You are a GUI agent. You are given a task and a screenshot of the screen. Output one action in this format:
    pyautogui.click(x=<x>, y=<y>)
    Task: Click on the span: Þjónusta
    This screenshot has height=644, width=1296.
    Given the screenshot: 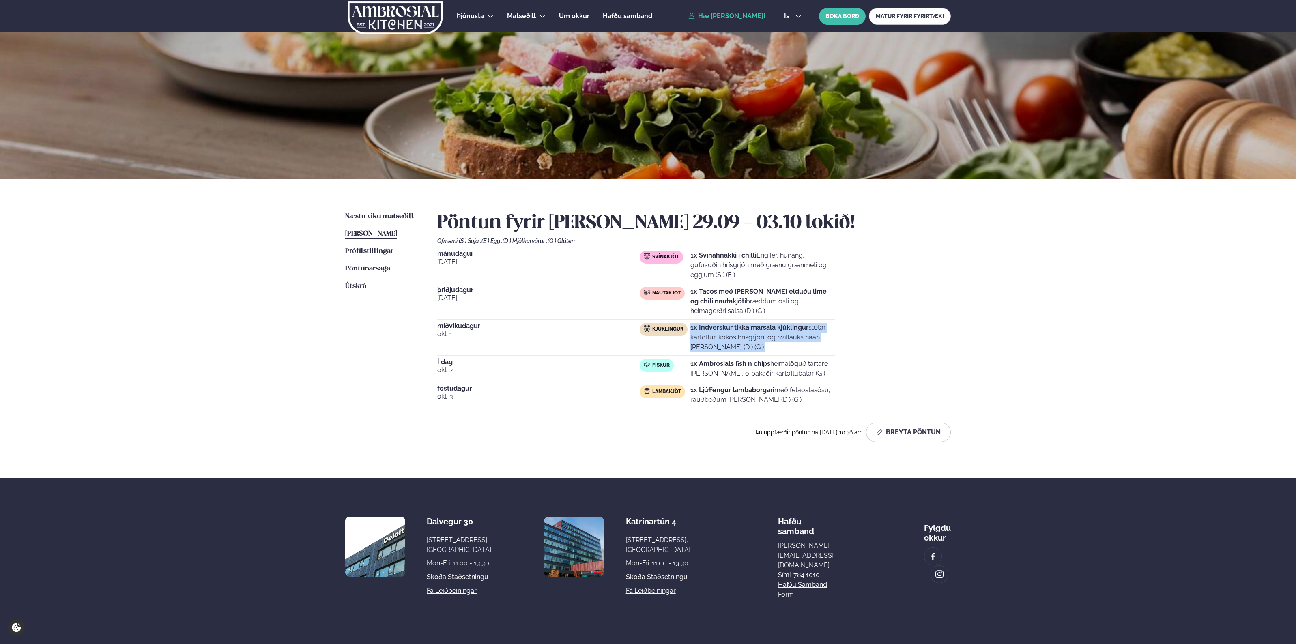 What is the action you would take?
    pyautogui.click(x=470, y=16)
    